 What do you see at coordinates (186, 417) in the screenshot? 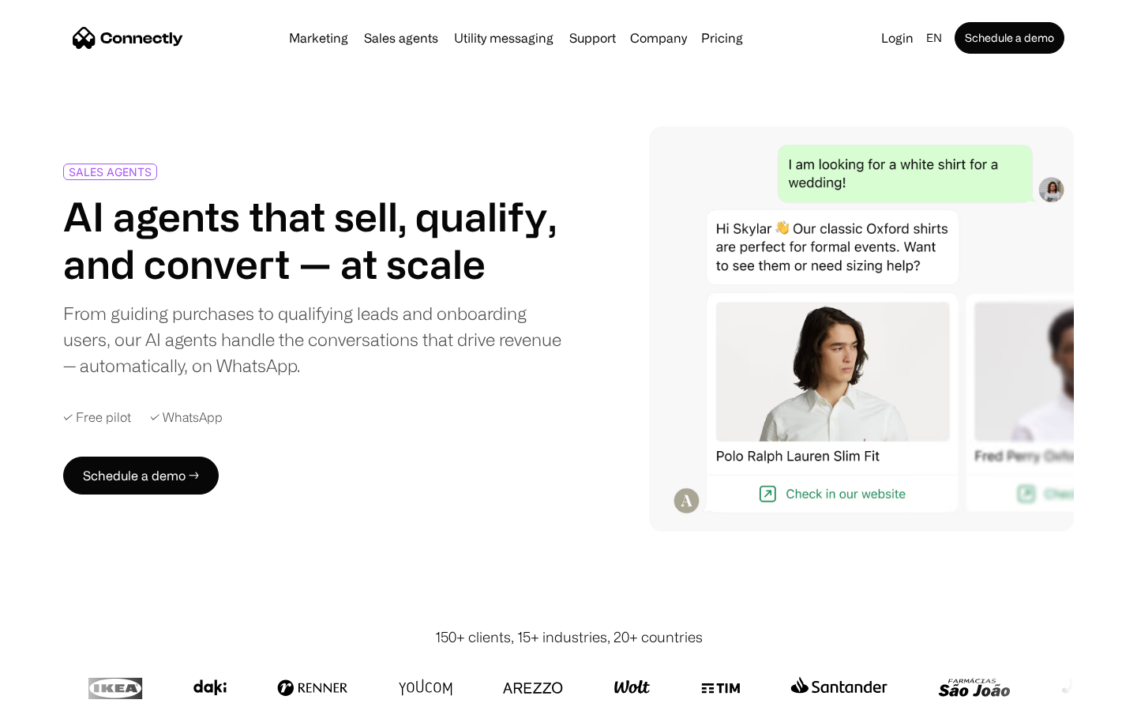
I see `div: ✓ WhatsApp` at bounding box center [186, 417].